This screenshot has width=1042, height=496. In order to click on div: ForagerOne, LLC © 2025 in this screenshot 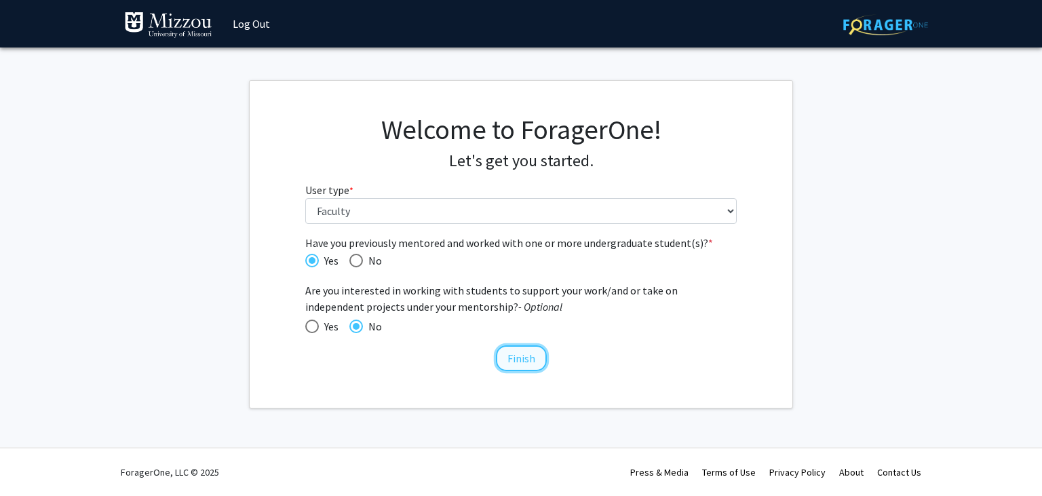, I will do `click(170, 472)`.